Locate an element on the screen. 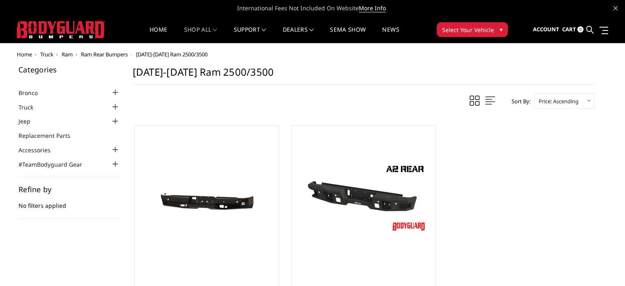  span: Ram is located at coordinates (67, 54).